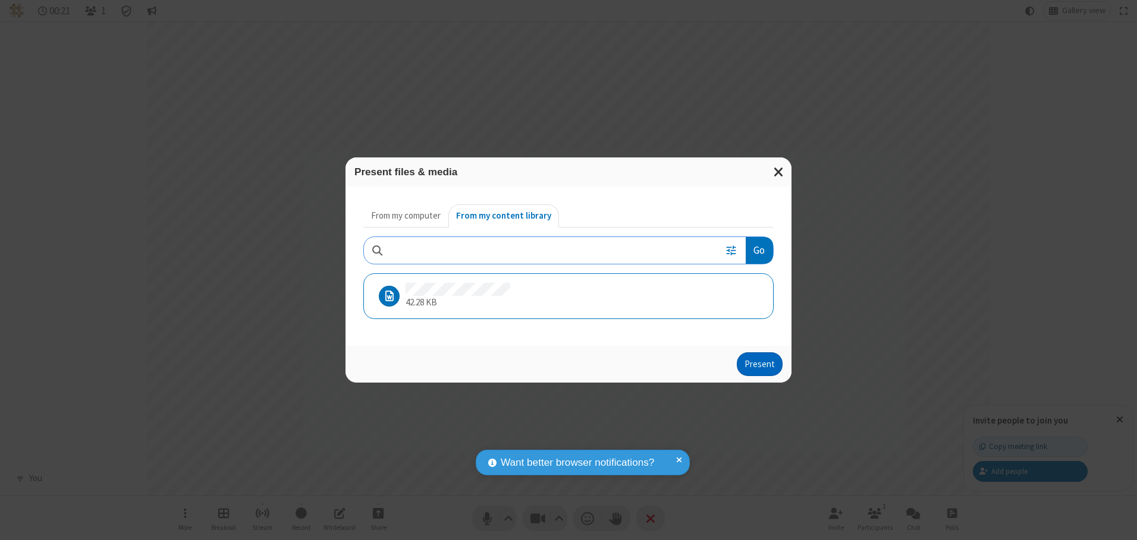 This screenshot has height=540, width=1137. Describe the element at coordinates (568, 172) in the screenshot. I see `h3: Present files & media` at that location.